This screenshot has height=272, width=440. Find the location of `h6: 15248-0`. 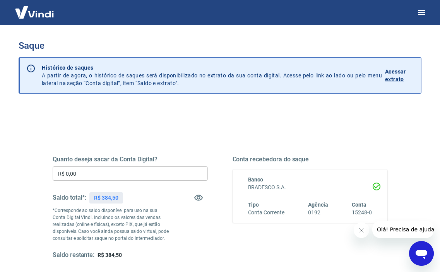

h6: 15248-0 is located at coordinates (362, 212).